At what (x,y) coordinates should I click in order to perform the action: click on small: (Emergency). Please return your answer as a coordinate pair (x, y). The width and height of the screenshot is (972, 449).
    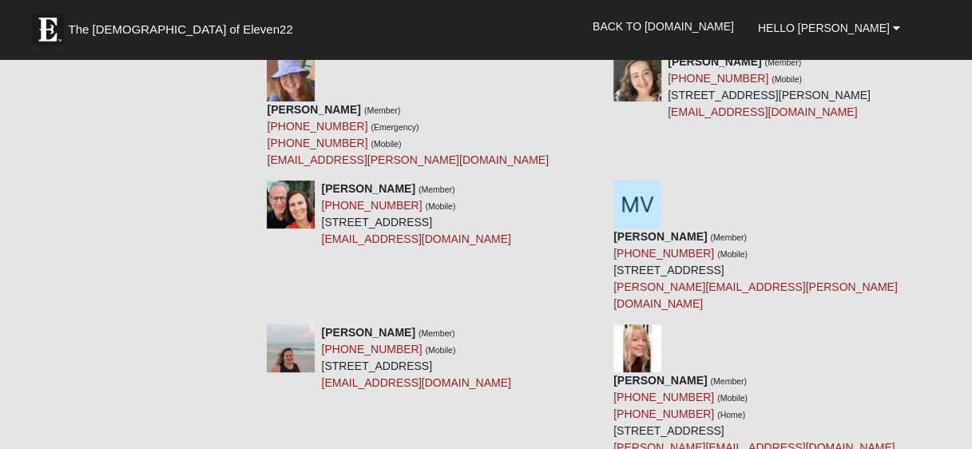
    Looking at the image, I should click on (395, 127).